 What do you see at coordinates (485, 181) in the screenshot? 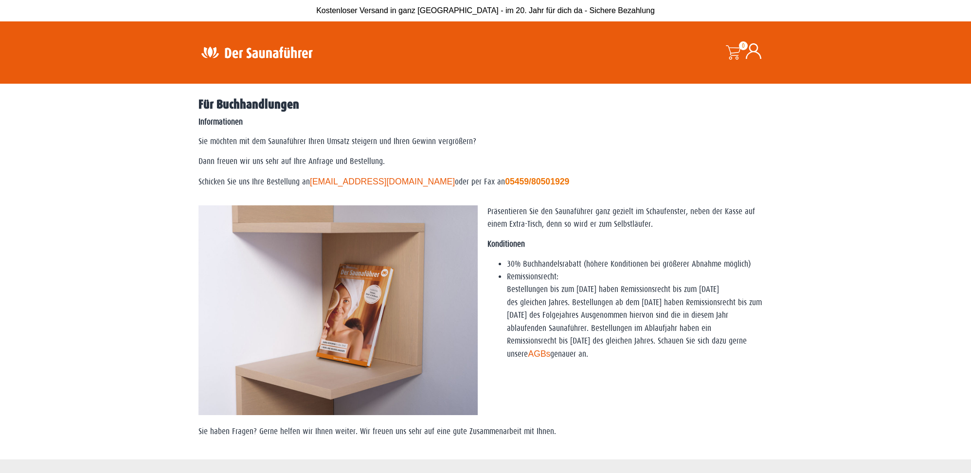
I see `p: Schicken Sie uns Ihre Bestellung an oder per Fax an` at bounding box center [485, 181].